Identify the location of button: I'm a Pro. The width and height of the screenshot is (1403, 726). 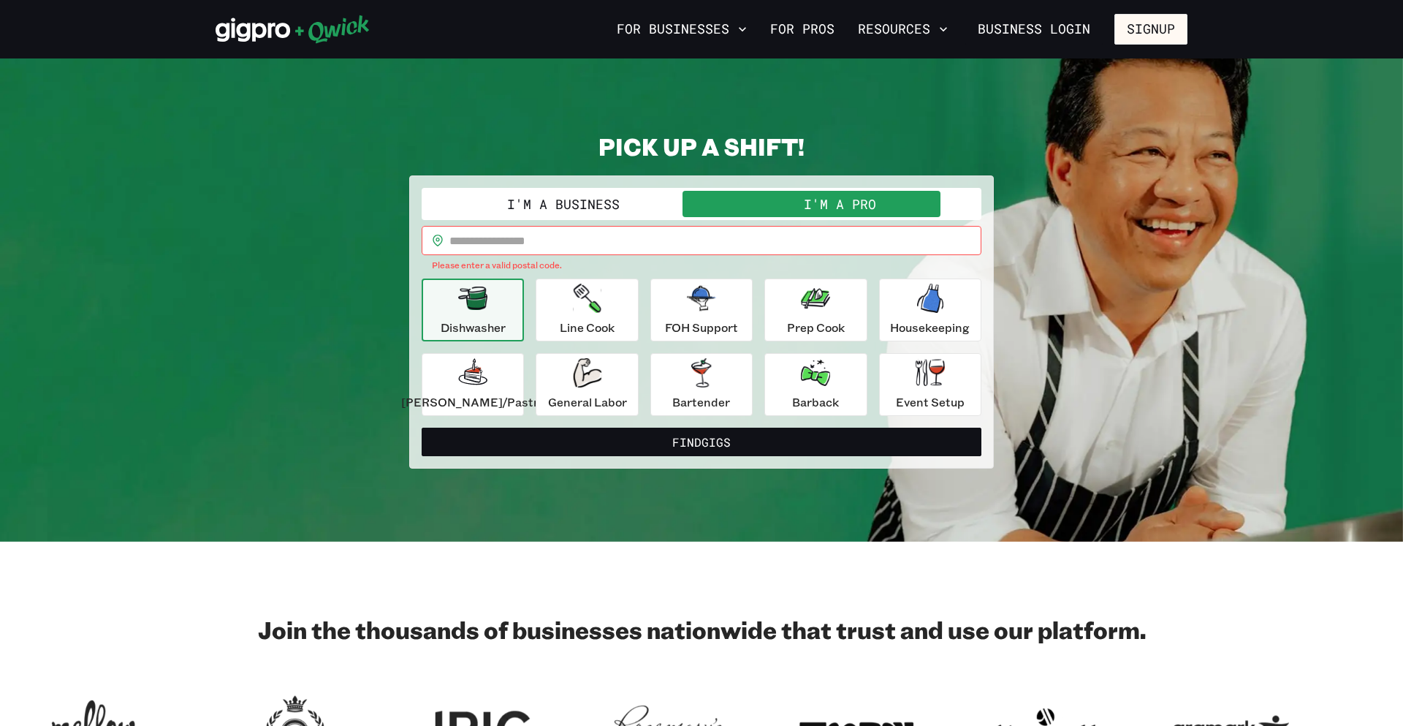
(840, 204).